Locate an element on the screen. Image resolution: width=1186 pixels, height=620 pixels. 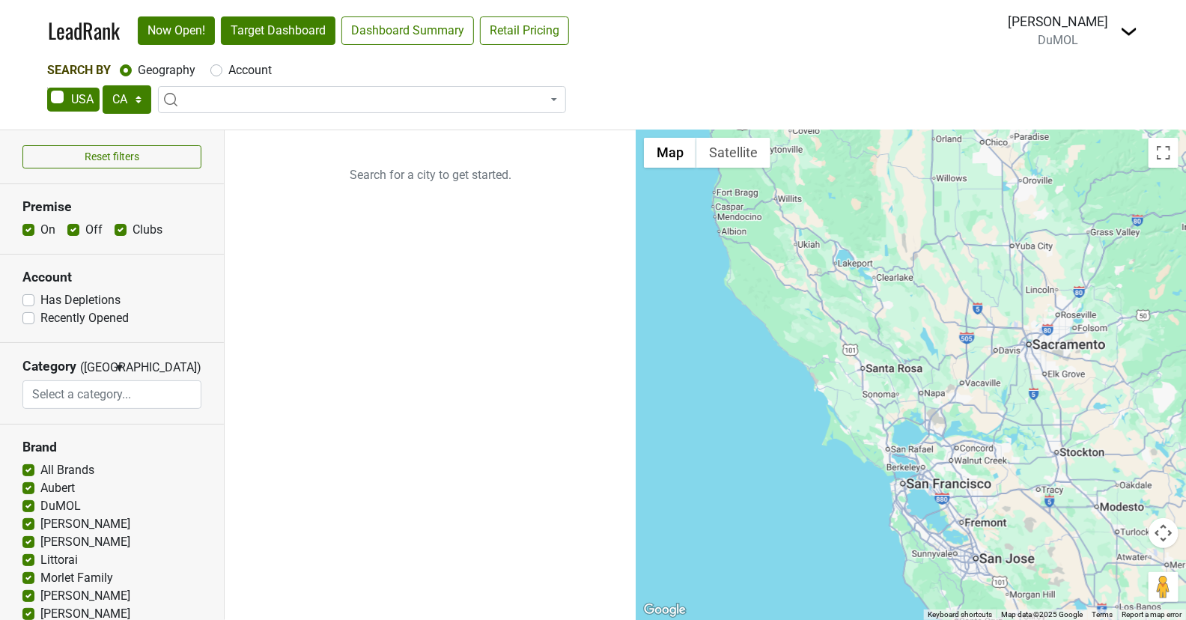
button: Toggle fullscreen view is located at coordinates (1163, 153).